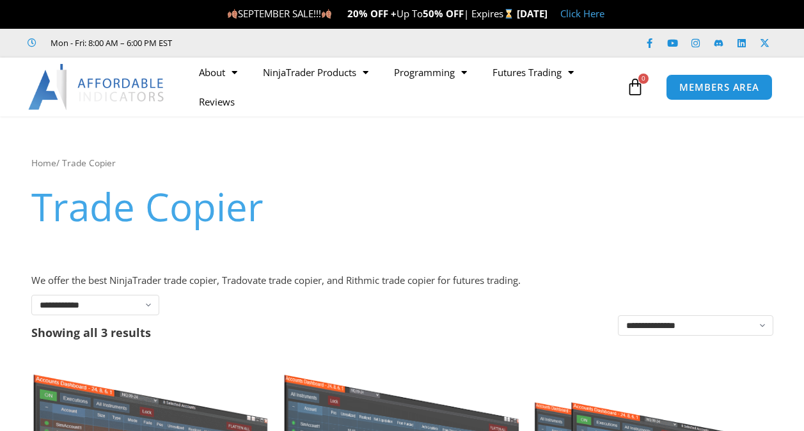 The height and width of the screenshot is (431, 804). Describe the element at coordinates (644, 79) in the screenshot. I see `span: 0` at that location.